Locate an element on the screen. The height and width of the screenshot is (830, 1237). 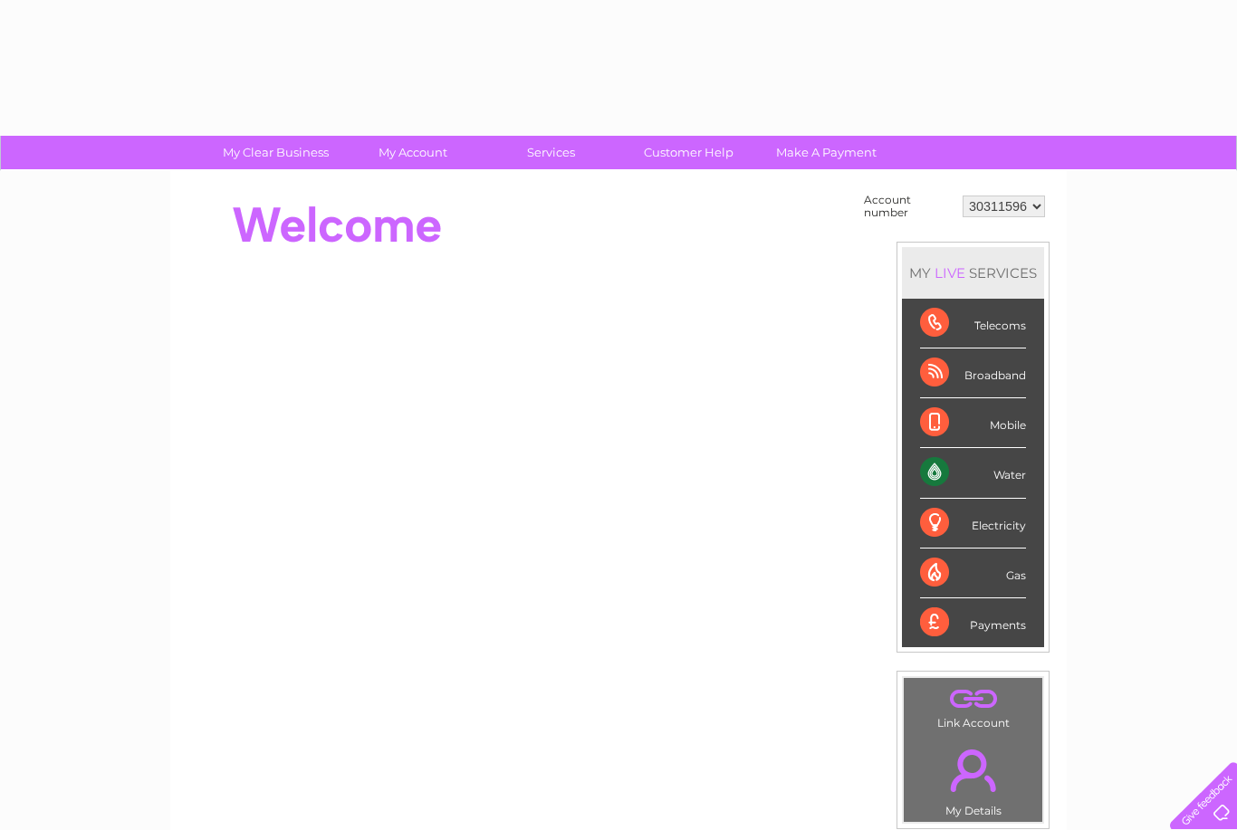
td: My Details is located at coordinates (972, 779).